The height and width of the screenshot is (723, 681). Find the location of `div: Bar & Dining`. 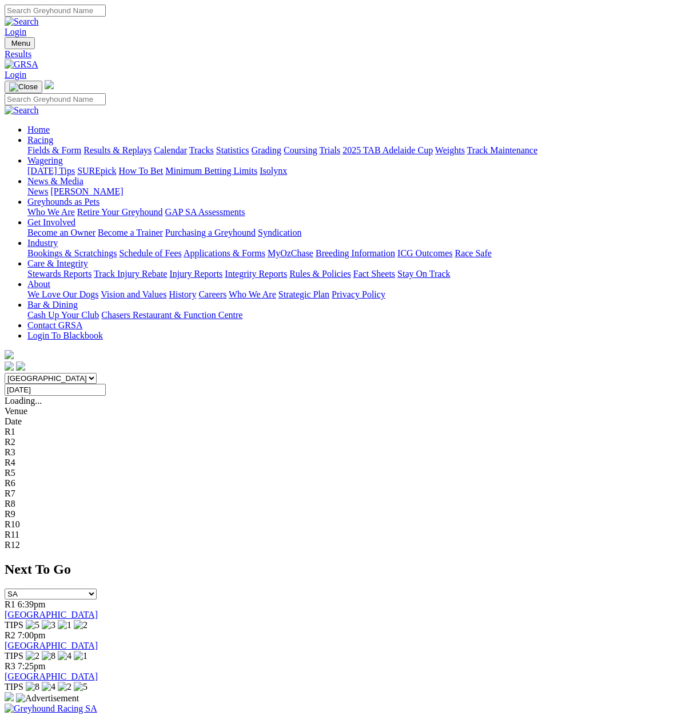

div: Bar & Dining is located at coordinates (352, 315).